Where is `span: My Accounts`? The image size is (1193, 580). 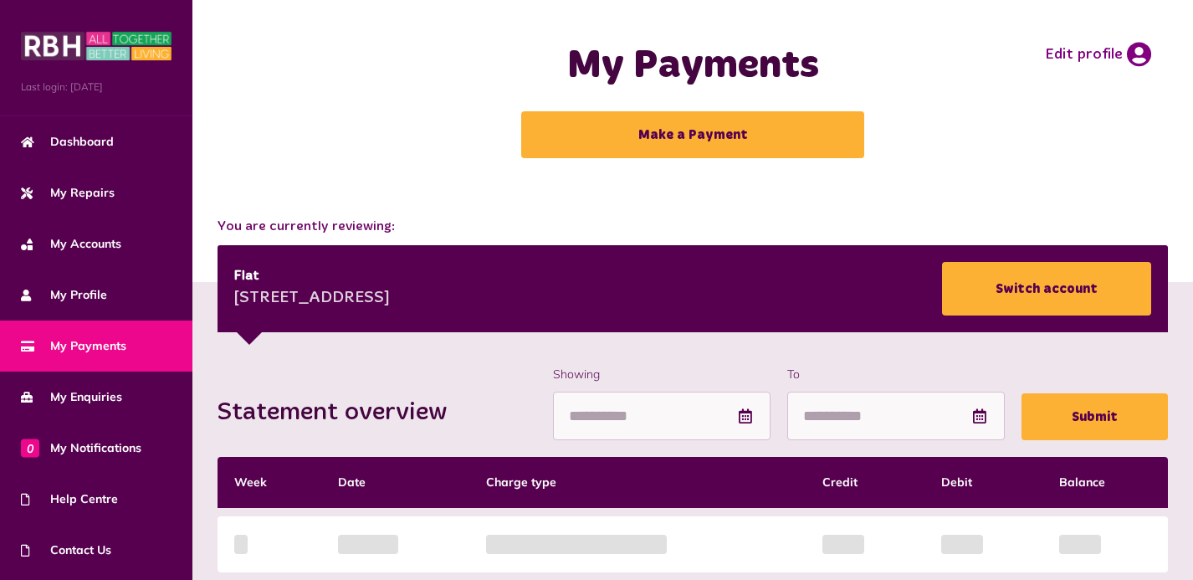 span: My Accounts is located at coordinates (71, 244).